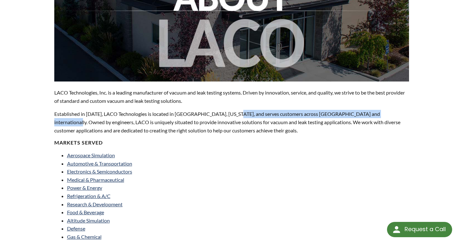 The width and height of the screenshot is (463, 241). What do you see at coordinates (84, 237) in the screenshot?
I see `a: Gas & Chemical` at bounding box center [84, 237].